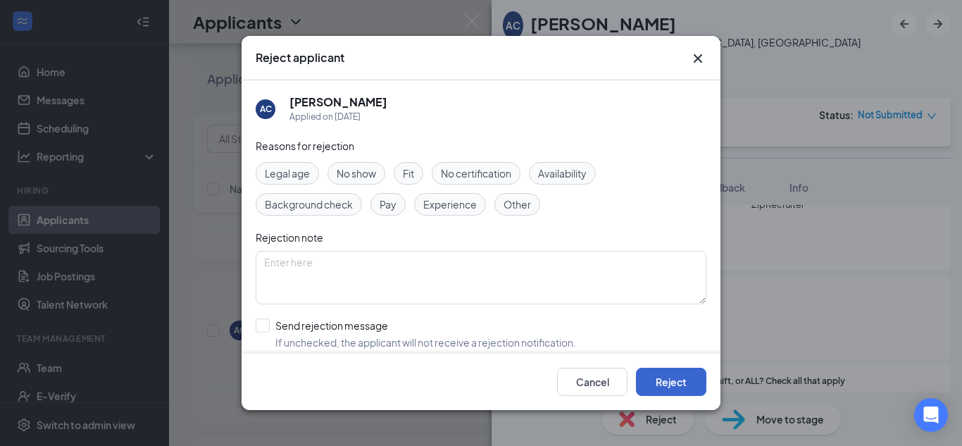 The width and height of the screenshot is (962, 446). I want to click on button: Cancel, so click(592, 382).